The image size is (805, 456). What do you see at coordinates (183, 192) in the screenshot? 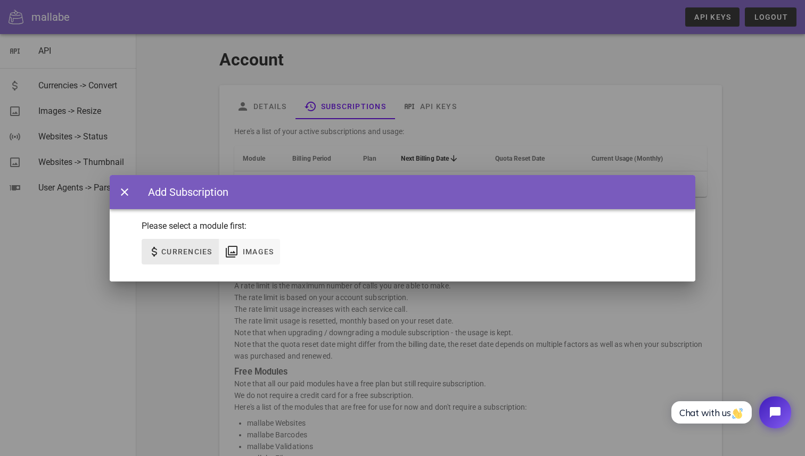
I see `div: Add Subscription` at bounding box center [183, 192].